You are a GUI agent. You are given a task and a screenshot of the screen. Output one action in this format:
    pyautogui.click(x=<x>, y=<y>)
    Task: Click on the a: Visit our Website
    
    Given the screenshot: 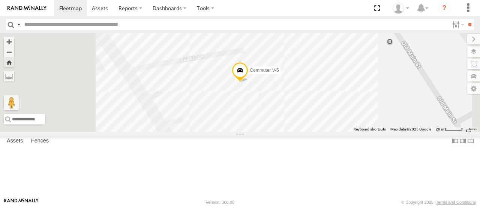 What is the action you would take?
    pyautogui.click(x=21, y=203)
    